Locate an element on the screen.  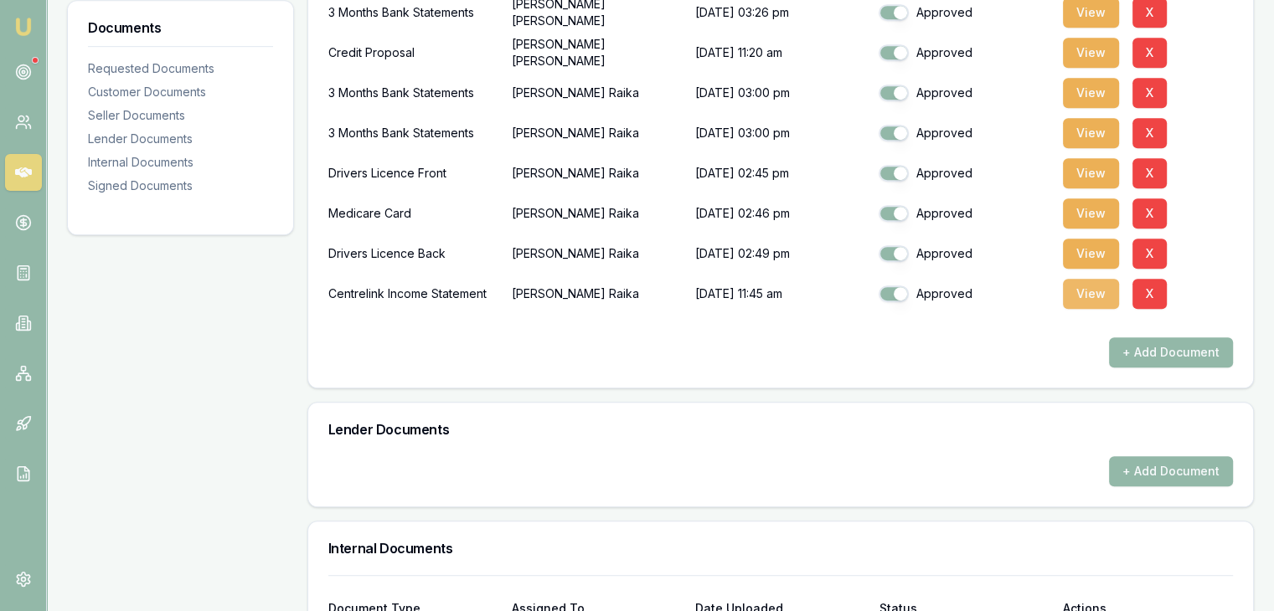
div: Seller Documents is located at coordinates (180, 116).